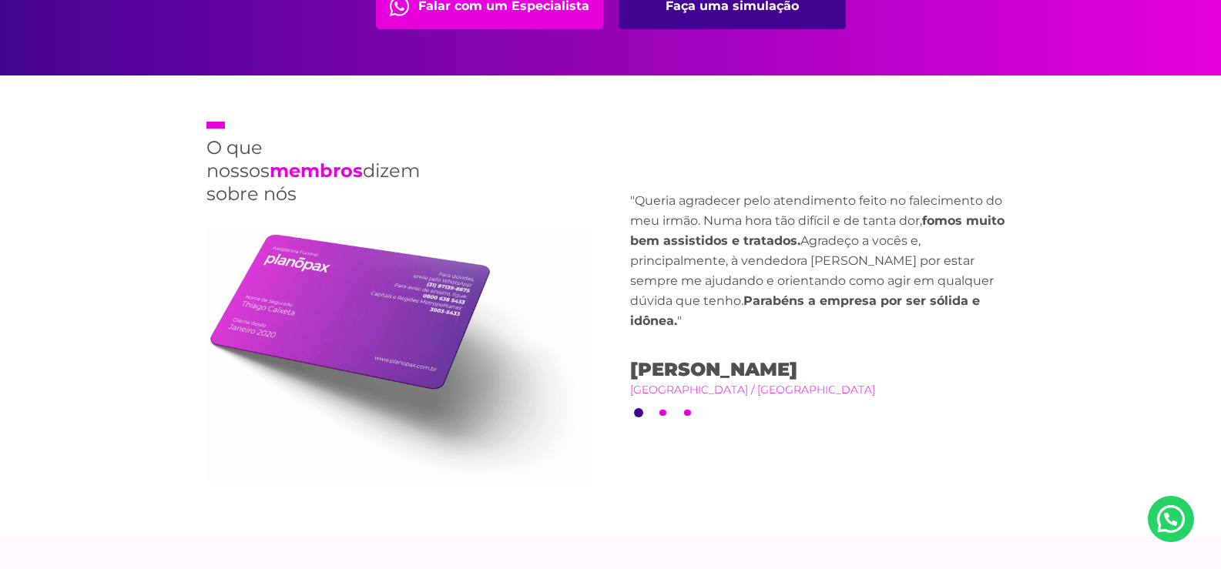 This screenshot has height=569, width=1221. What do you see at coordinates (822, 261) in the screenshot?
I see `p: "Queria agradecer pelo atendimento feito no falecimento do meu irmão. Numa hora tão difícil e de ...` at bounding box center [822, 261].